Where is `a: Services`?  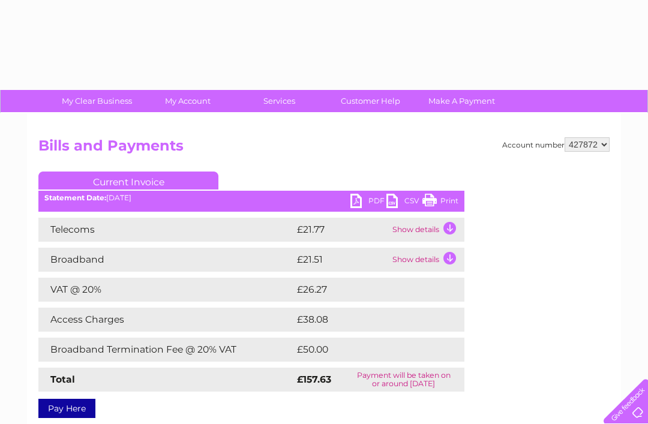
a: Services is located at coordinates (279, 101).